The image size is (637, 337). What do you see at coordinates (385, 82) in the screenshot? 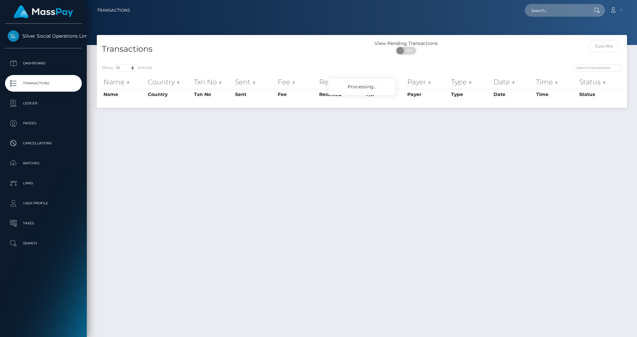
I see `th: F/X` at bounding box center [385, 82].